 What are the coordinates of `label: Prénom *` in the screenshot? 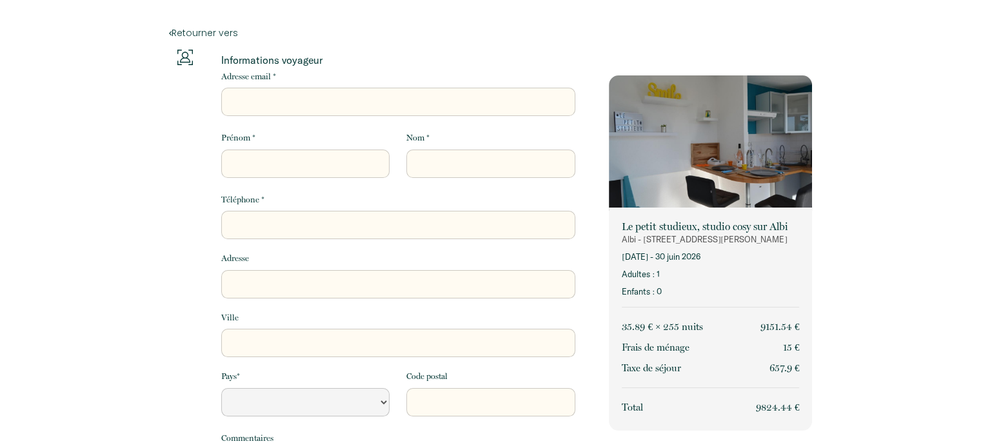 It's located at (238, 138).